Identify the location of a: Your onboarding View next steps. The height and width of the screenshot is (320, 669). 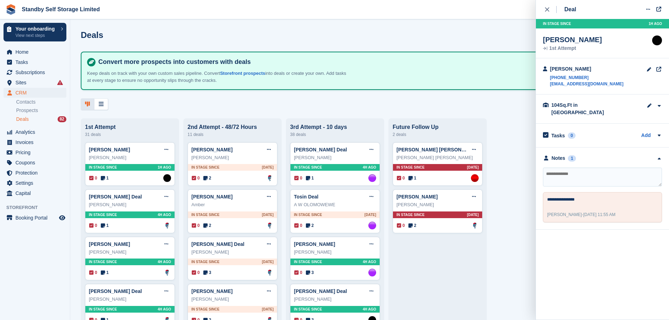
(35, 32).